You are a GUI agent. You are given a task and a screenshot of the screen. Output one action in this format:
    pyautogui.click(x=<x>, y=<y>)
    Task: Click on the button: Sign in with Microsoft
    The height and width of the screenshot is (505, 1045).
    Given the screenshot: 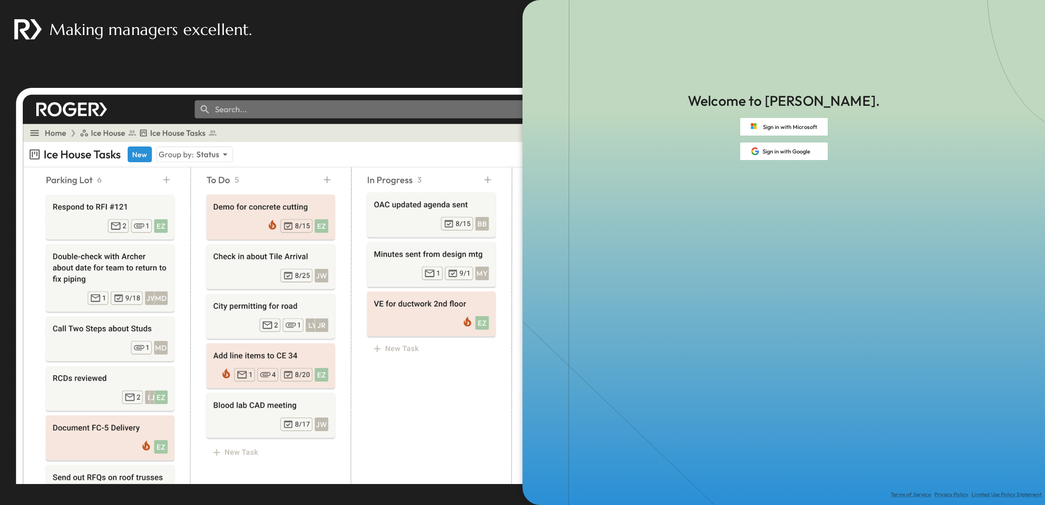 What is the action you would take?
    pyautogui.click(x=784, y=127)
    